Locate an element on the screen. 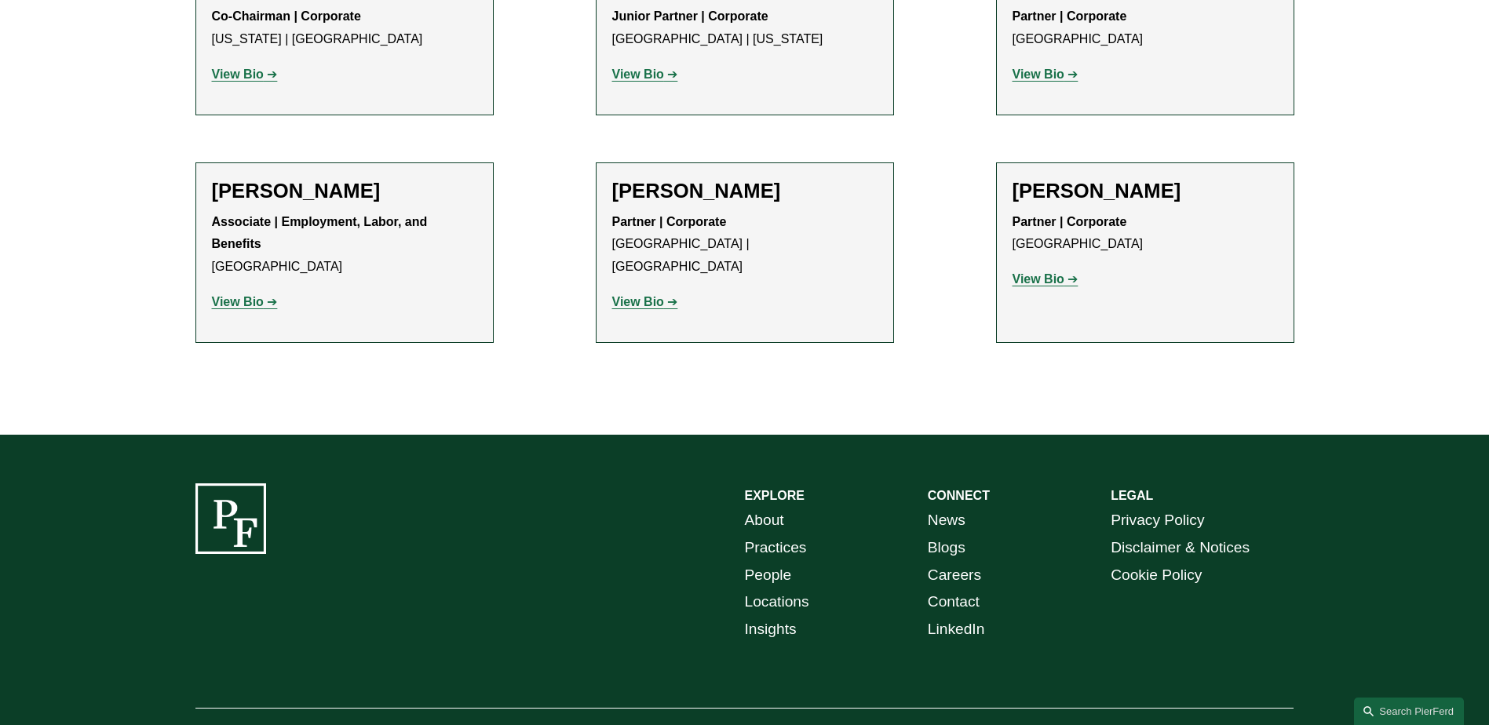 This screenshot has width=1489, height=725. strong: EXPLORE is located at coordinates (775, 495).